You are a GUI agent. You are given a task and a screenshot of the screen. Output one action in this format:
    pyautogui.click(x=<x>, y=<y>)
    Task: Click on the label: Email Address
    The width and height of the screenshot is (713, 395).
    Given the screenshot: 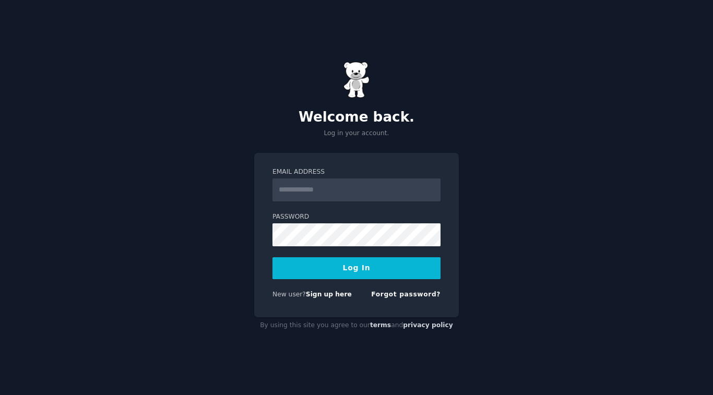 What is the action you would take?
    pyautogui.click(x=356, y=172)
    